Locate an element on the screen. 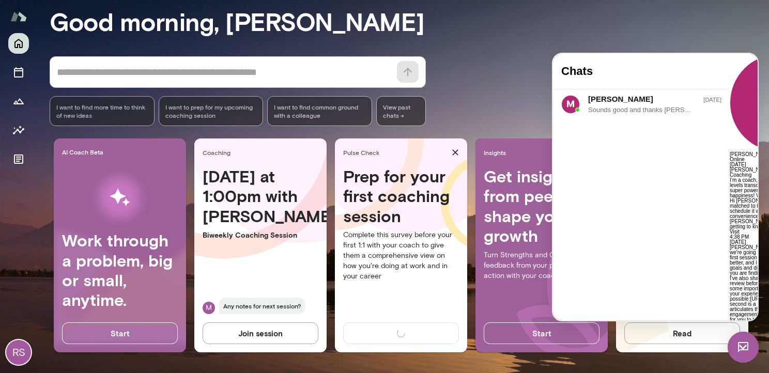 Image resolution: width=769 pixels, height=373 pixels. span: Any notes for next session? is located at coordinates (262, 306).